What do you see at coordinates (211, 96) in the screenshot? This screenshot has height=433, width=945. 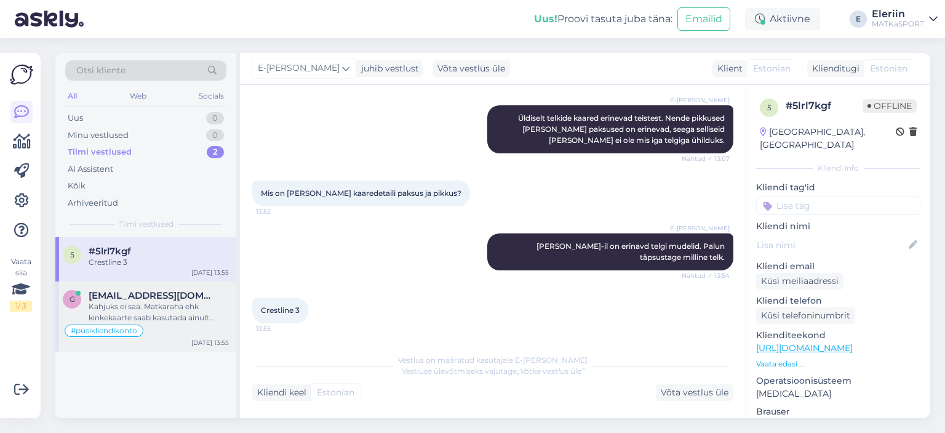 I see `div: Socials` at bounding box center [211, 96].